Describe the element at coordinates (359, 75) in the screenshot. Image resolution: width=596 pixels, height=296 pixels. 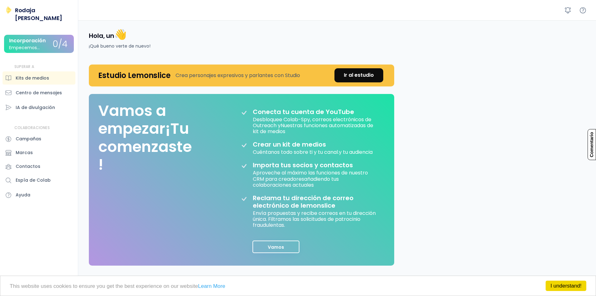
I see `a: Ir al estudio` at that location.